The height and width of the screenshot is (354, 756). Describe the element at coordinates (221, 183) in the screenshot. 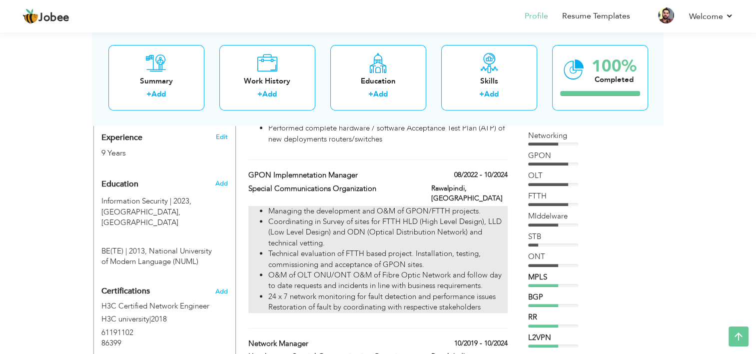

I see `span: Add` at that location.